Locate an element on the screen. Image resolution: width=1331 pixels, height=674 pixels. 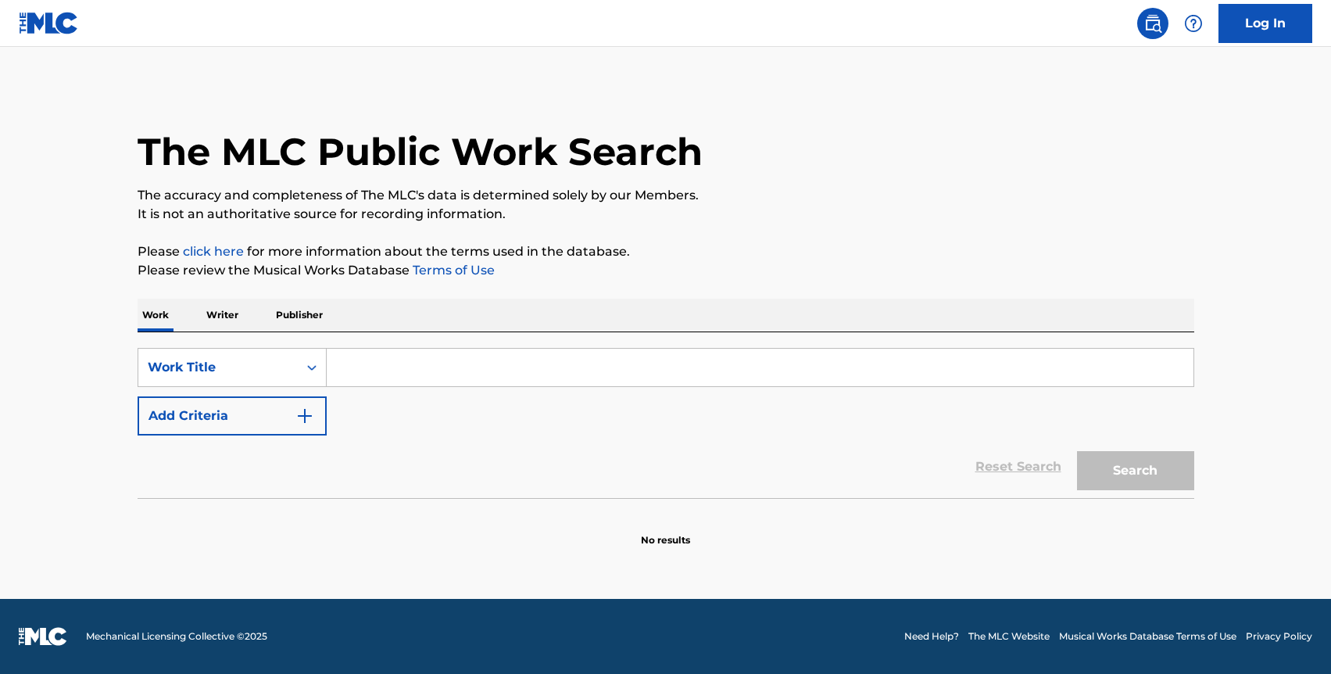
img: search is located at coordinates (1153, 23).